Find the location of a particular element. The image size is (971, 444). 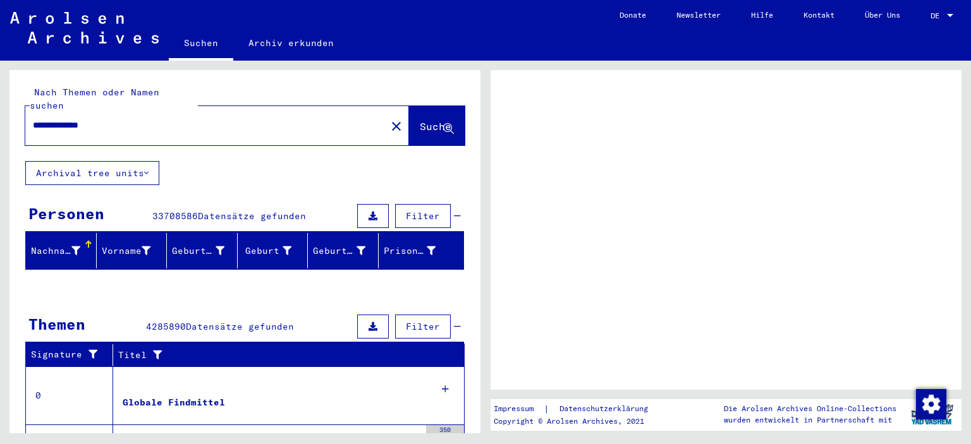

button: Archival tree units is located at coordinates (92, 173).